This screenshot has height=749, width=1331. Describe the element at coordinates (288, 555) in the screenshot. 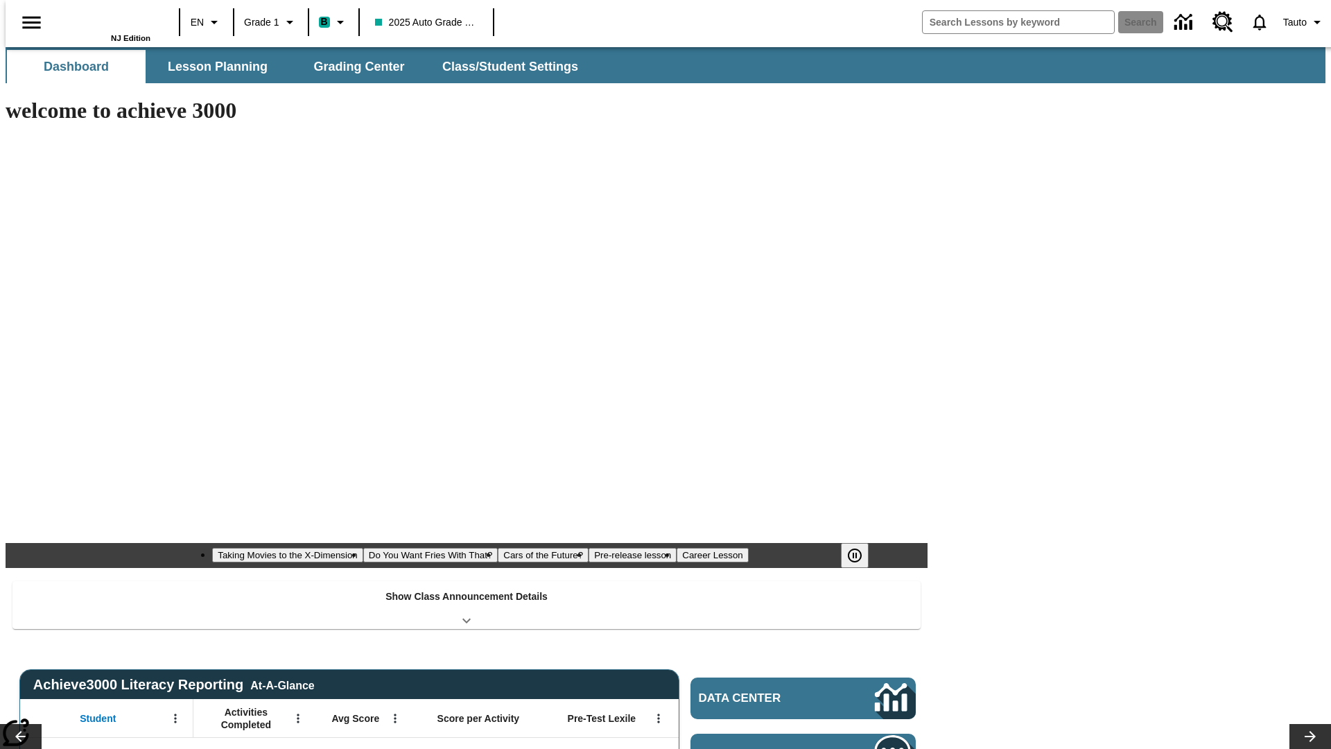

I see `button: Slide 1 Taking Movies to the X-Dimension` at that location.